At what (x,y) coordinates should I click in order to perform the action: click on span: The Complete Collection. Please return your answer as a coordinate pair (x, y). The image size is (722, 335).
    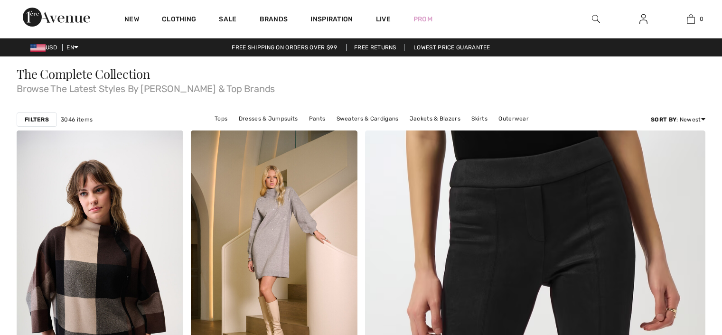
    Looking at the image, I should click on (84, 74).